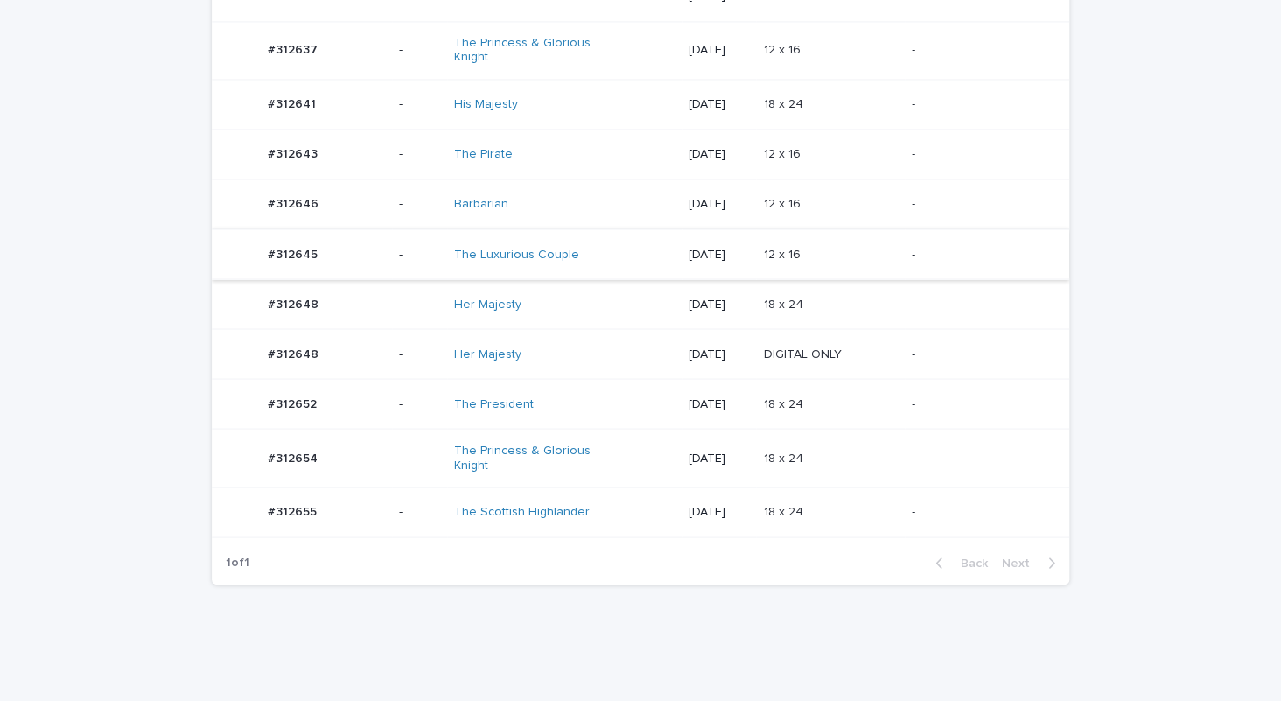  What do you see at coordinates (293, 102) in the screenshot?
I see `p: #312641` at bounding box center [293, 102].